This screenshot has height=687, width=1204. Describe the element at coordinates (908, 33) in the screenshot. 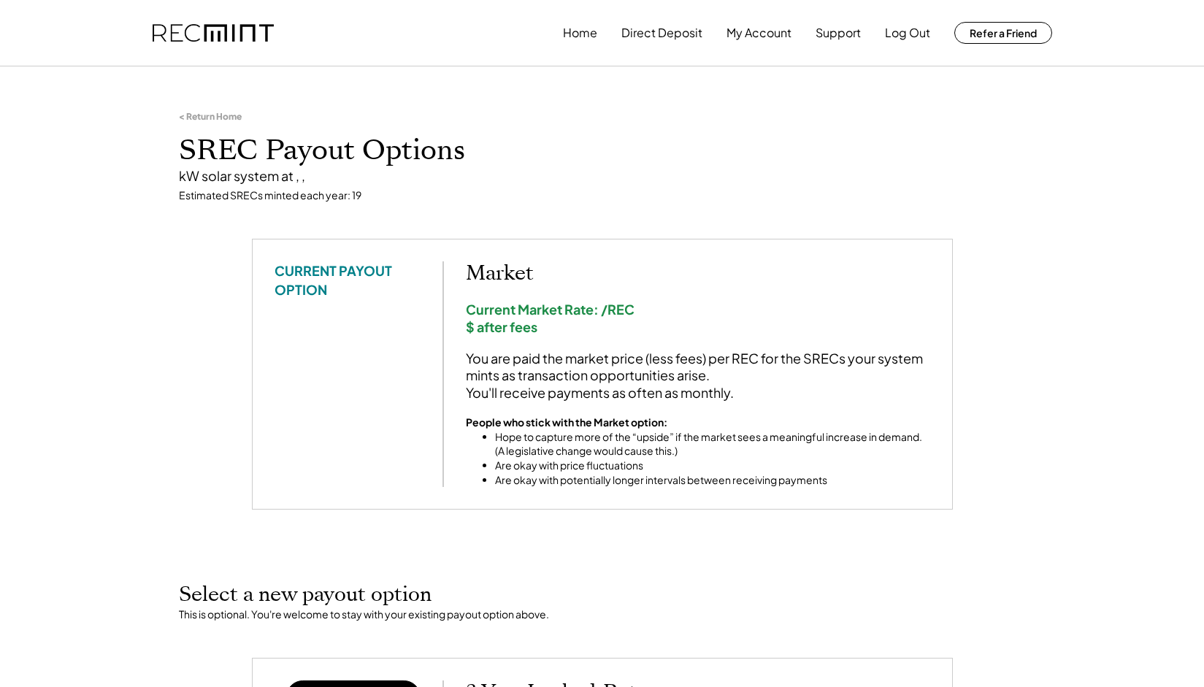

I see `button: Log Out` at that location.